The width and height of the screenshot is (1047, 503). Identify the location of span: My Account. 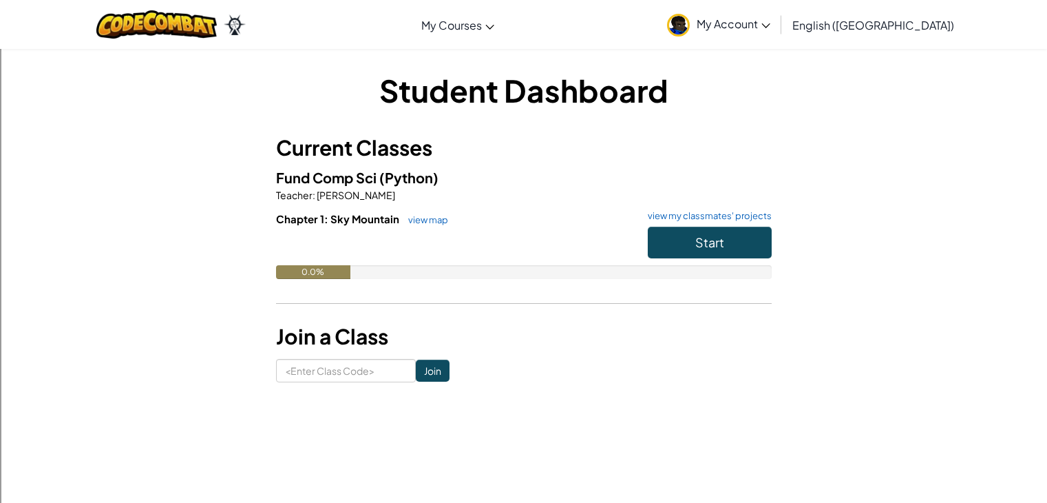
(733, 23).